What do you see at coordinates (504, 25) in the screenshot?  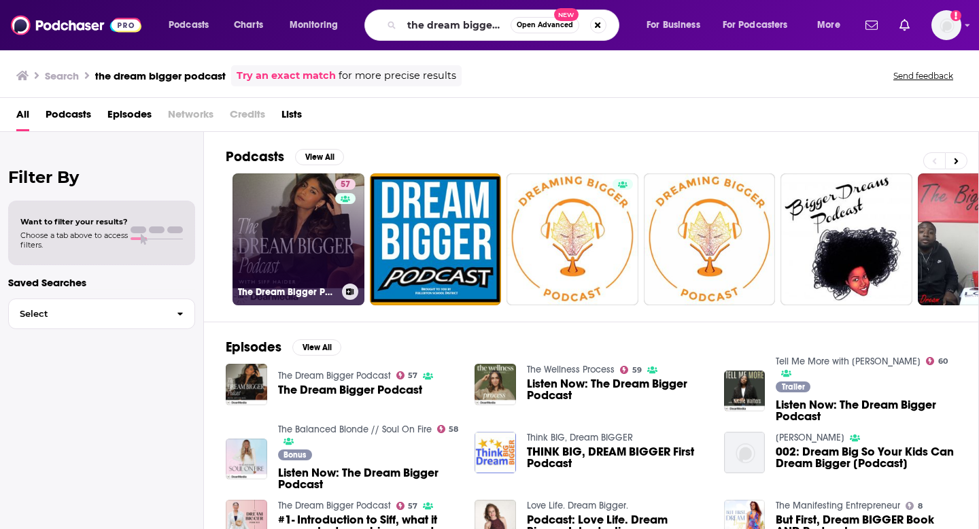 I see `div: Search podcasts, credits, & more...` at bounding box center [504, 25].